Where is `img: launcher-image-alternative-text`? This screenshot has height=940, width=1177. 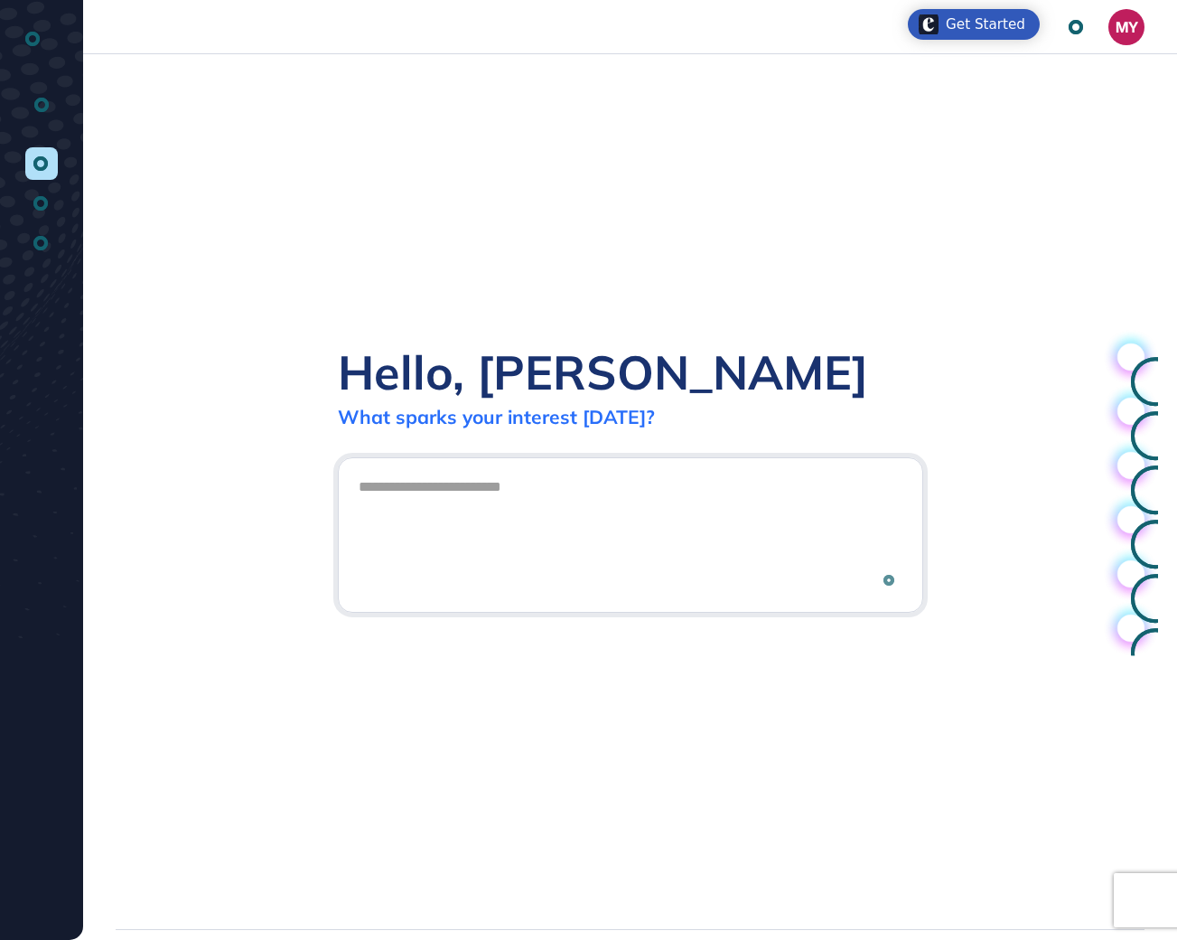 img: launcher-image-alternative-text is located at coordinates (929, 24).